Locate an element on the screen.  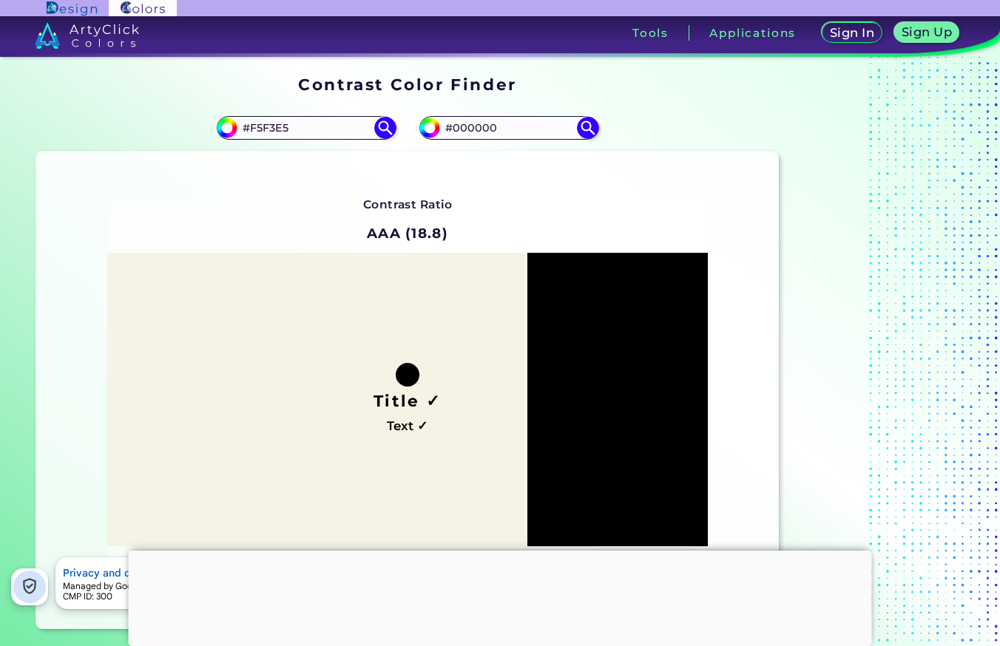
strong: Contrast Ratio is located at coordinates (407, 204).